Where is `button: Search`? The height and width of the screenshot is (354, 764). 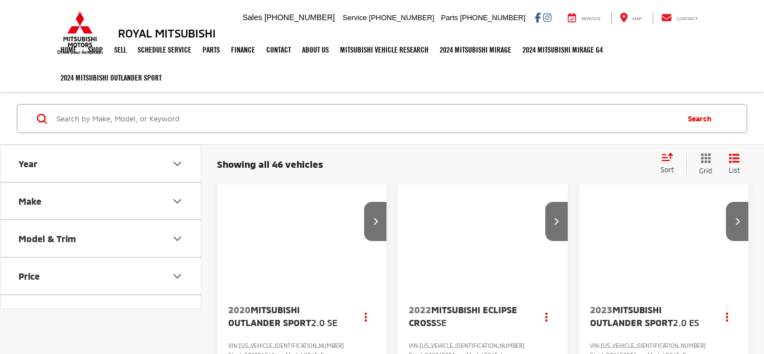 button: Search is located at coordinates (702, 119).